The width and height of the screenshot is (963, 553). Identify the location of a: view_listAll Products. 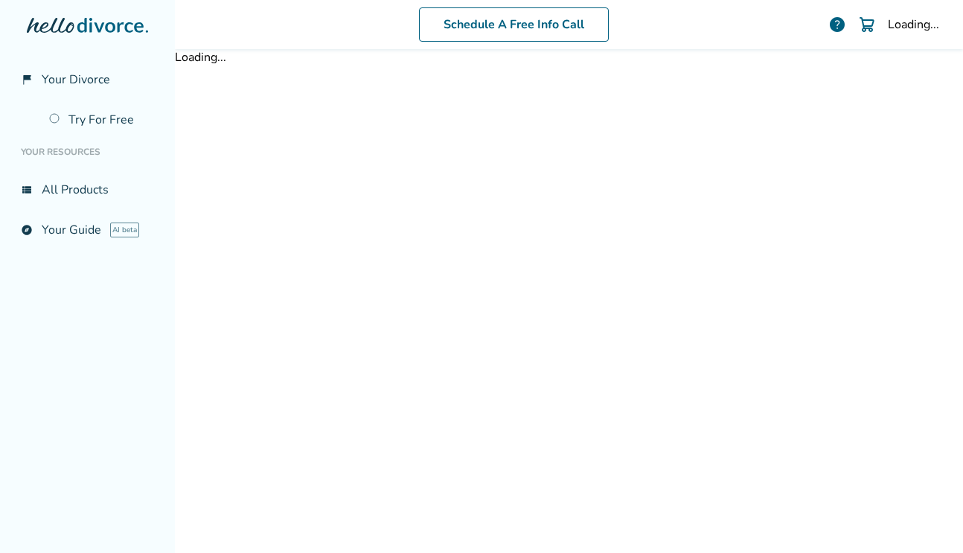
(87, 190).